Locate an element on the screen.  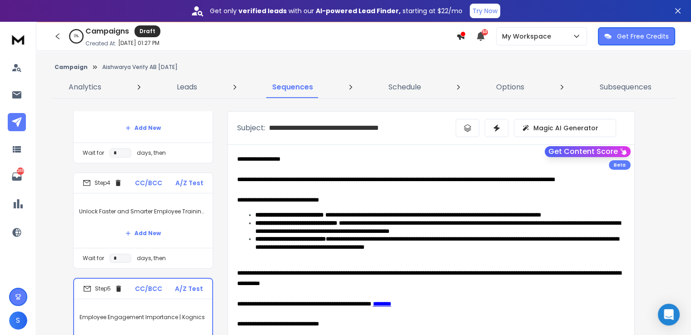
div: Step 4 is located at coordinates (102, 183).